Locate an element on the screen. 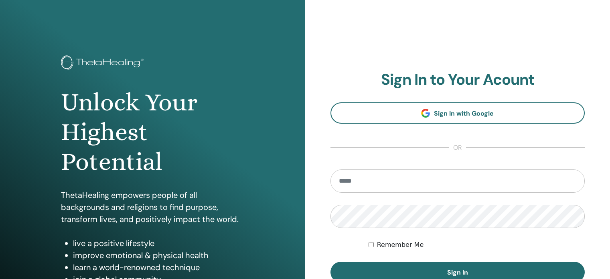  span: or is located at coordinates (458, 148).